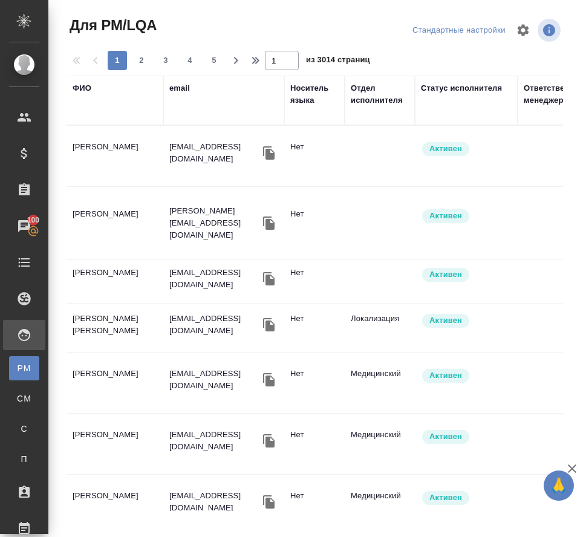  What do you see at coordinates (24, 368) in the screenshot?
I see `a: PM` at bounding box center [24, 368].